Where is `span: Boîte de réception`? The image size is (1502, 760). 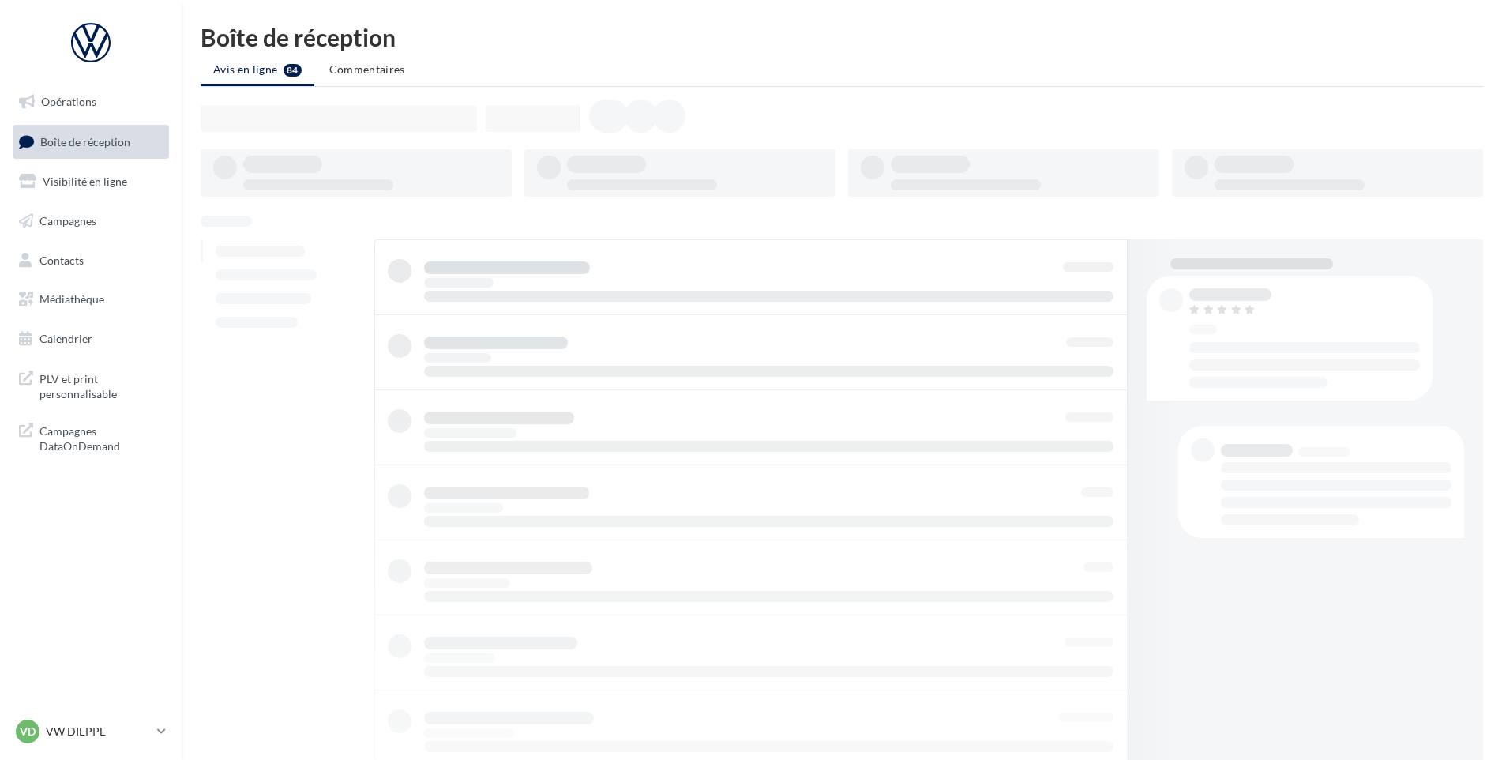
span: Boîte de réception is located at coordinates (85, 141).